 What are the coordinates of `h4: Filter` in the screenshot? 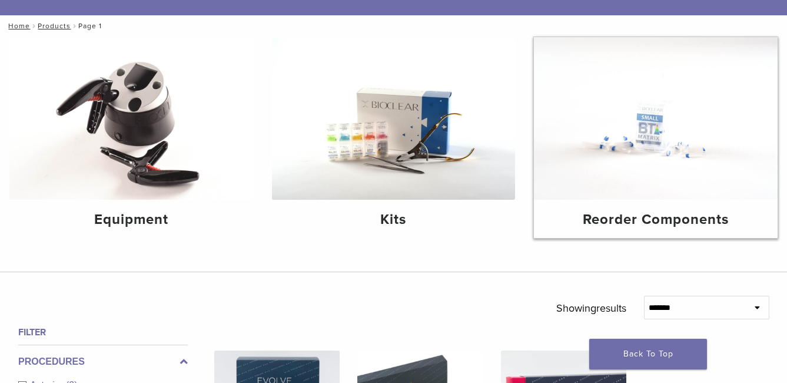 It's located at (103, 332).